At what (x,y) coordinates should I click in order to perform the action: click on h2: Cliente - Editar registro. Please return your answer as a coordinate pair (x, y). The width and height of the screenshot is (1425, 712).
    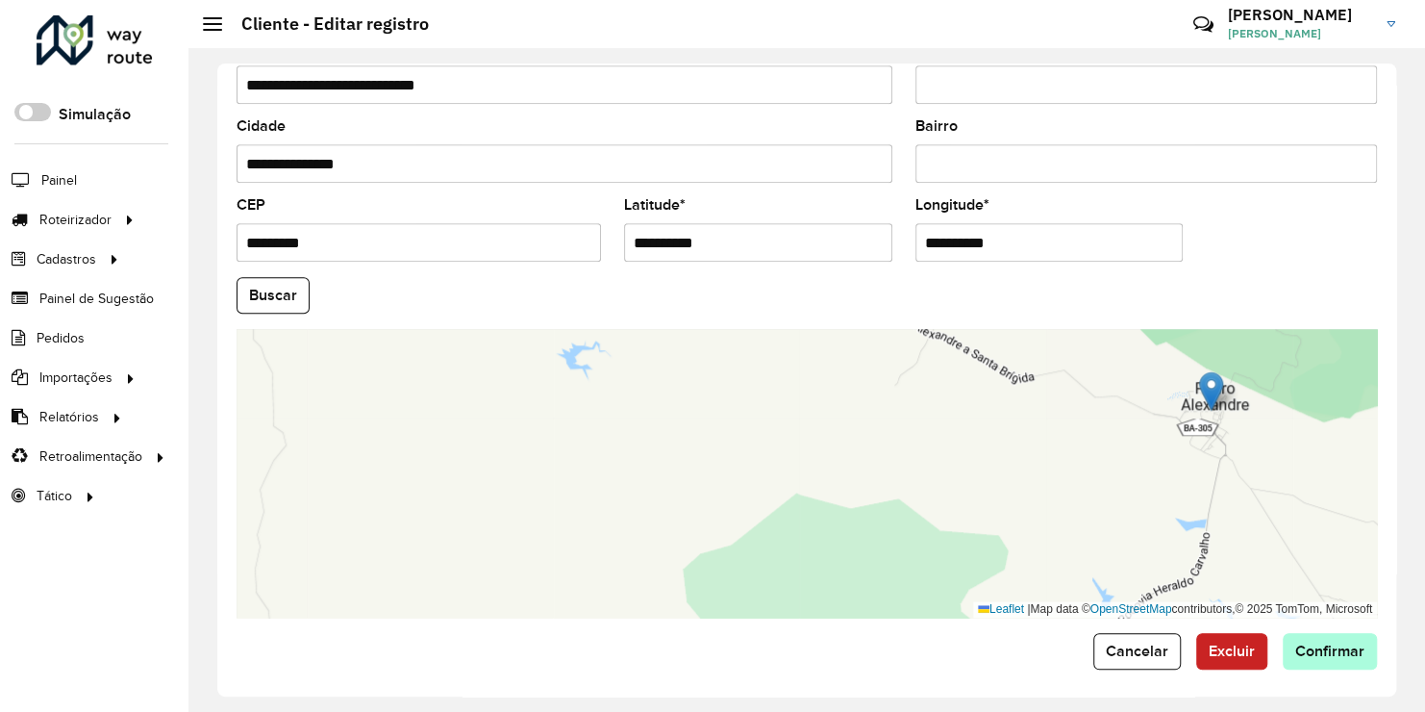
    Looking at the image, I should click on (325, 24).